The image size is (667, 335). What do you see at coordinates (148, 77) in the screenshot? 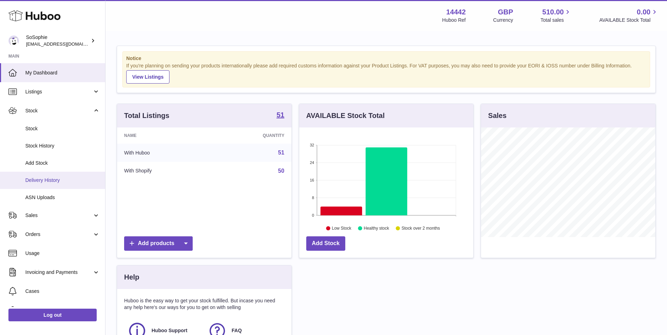
I see `a: View Listings` at bounding box center [148, 77].